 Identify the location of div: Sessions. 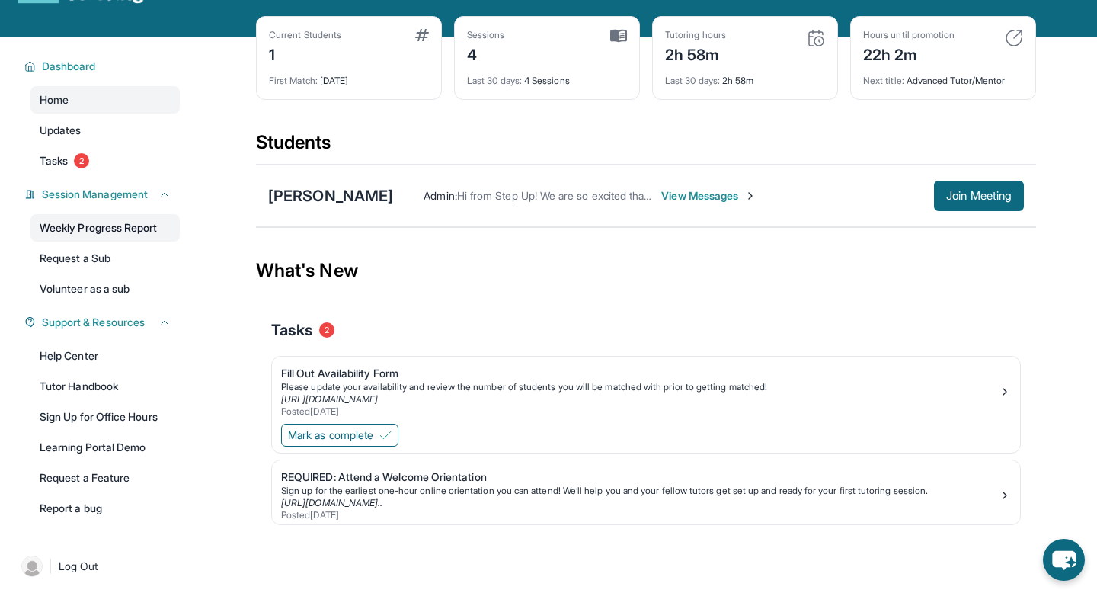
(486, 35).